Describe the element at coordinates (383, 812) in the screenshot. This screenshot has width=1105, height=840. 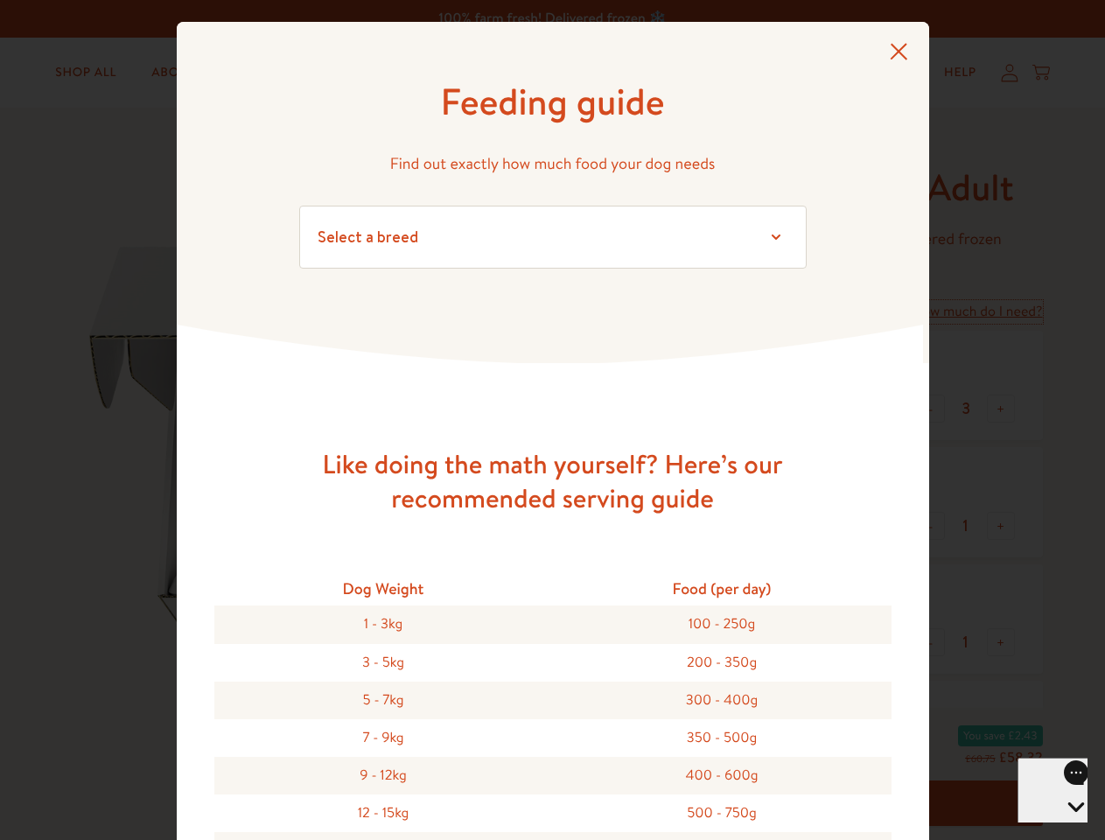
I see `div: 12 - 15kg` at that location.